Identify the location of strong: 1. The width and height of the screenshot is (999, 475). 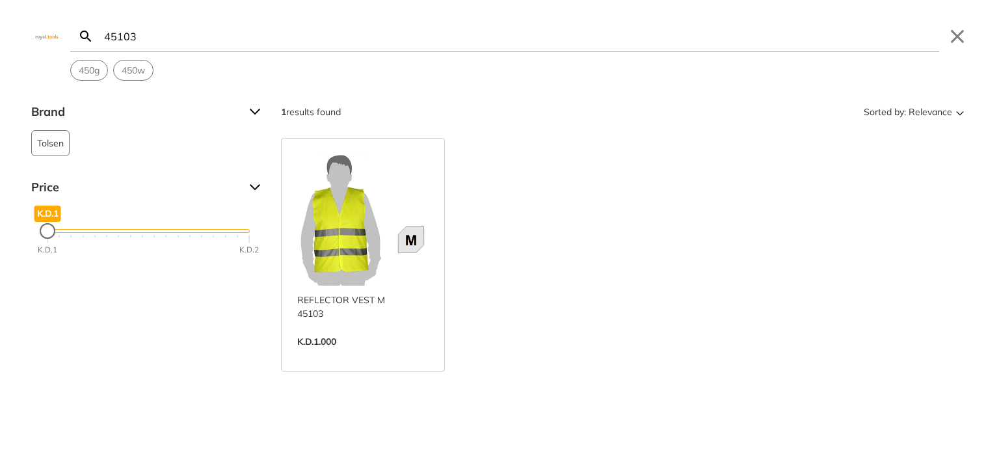
(283, 112).